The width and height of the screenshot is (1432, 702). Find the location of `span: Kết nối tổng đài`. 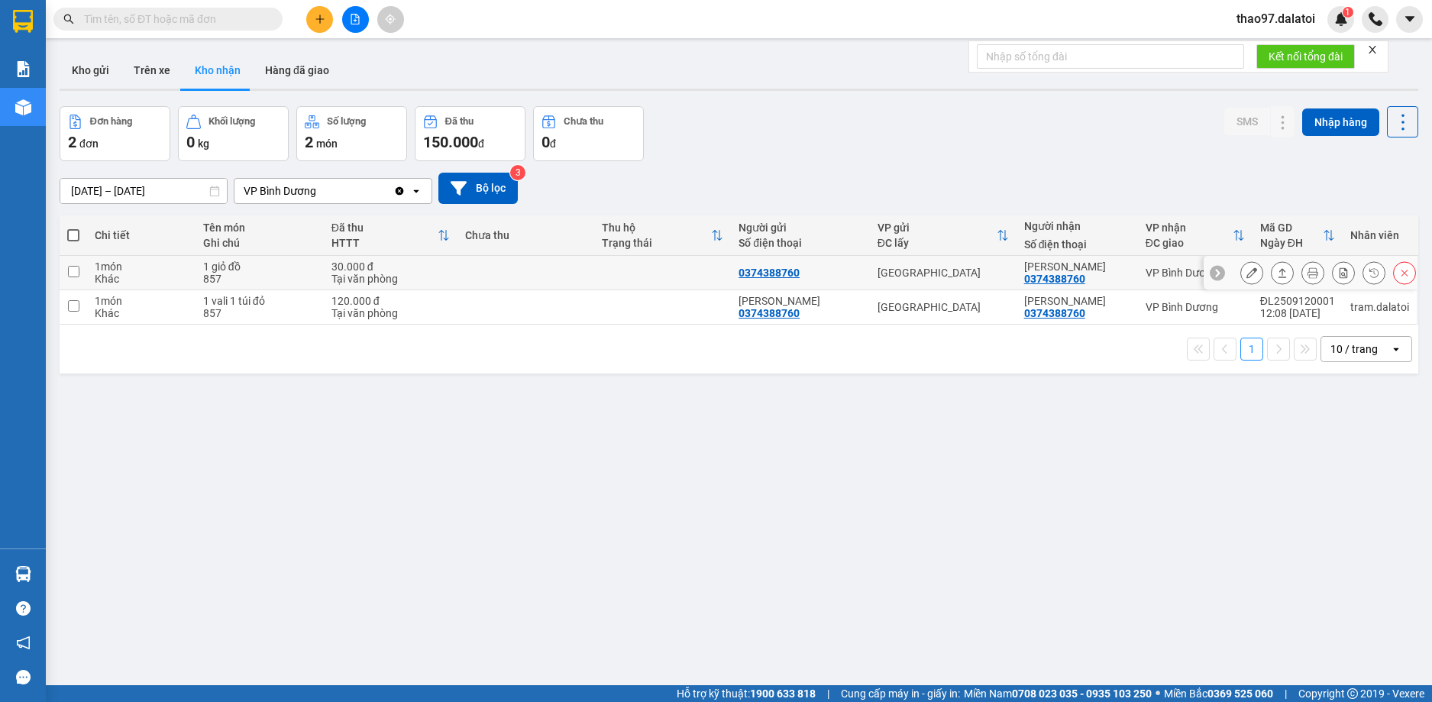

span: Kết nối tổng đài is located at coordinates (1305, 57).